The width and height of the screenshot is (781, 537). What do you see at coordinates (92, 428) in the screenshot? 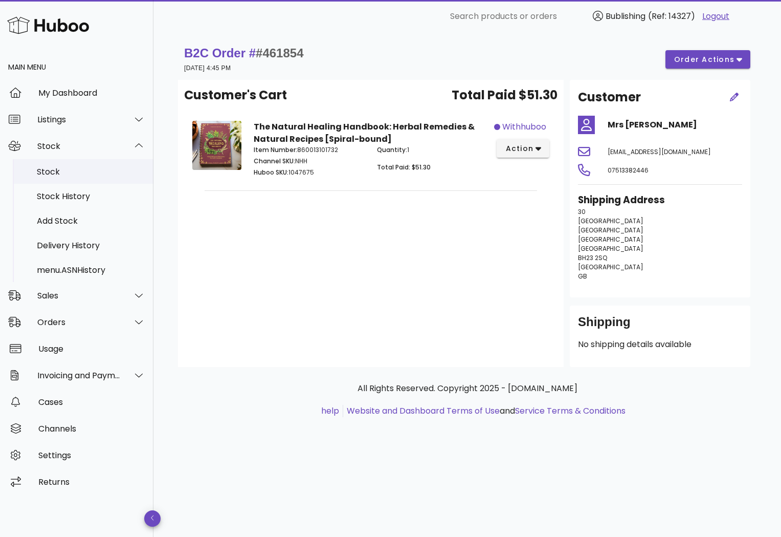
I see `div: Channels` at bounding box center [92, 428].